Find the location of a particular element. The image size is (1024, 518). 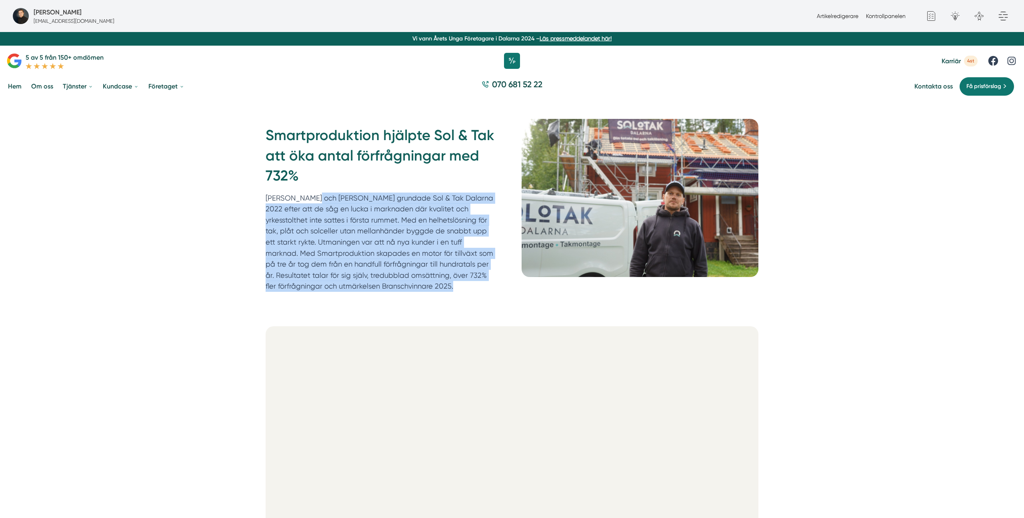

span: 070 681 52 22 is located at coordinates (517, 84).